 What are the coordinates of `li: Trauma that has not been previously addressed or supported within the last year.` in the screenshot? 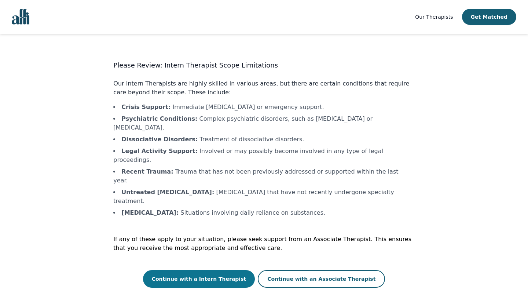 It's located at (263, 176).